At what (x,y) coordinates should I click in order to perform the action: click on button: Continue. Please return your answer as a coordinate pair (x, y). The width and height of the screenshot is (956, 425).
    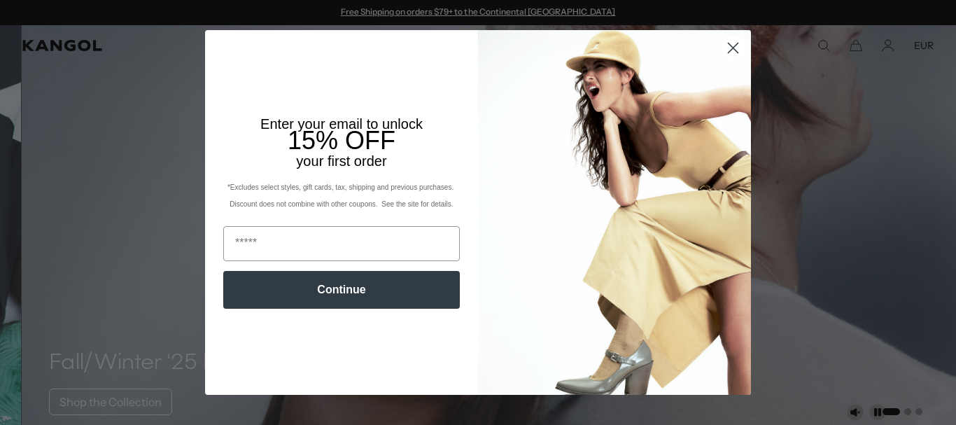
    Looking at the image, I should click on (342, 290).